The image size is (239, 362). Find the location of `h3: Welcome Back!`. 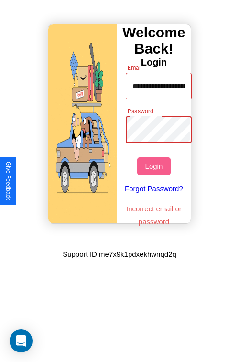

h3: Welcome Back! is located at coordinates (154, 41).